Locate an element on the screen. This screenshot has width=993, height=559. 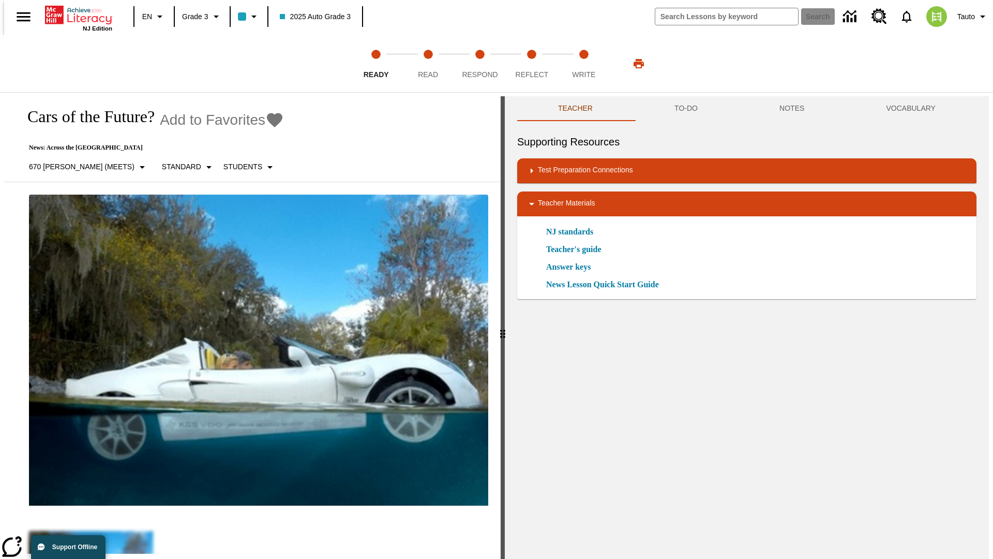
button: Open side menu is located at coordinates (23, 17).